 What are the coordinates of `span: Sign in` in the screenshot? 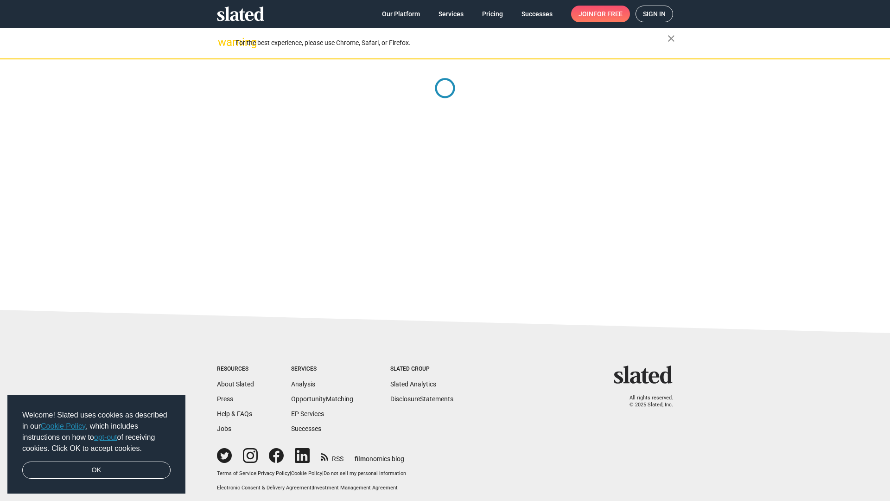 It's located at (654, 14).